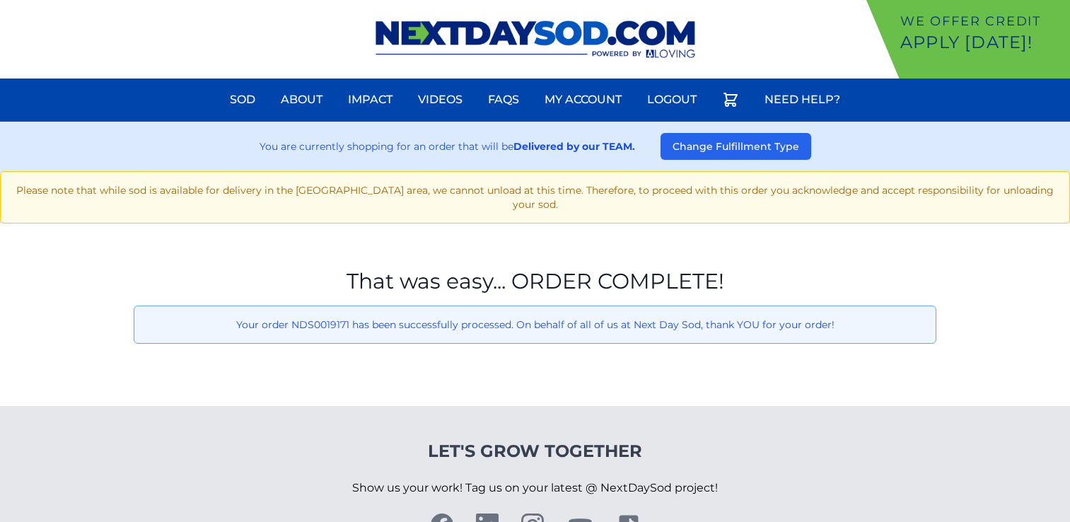 Image resolution: width=1070 pixels, height=522 pixels. Describe the element at coordinates (504, 100) in the screenshot. I see `a: FAQs` at that location.